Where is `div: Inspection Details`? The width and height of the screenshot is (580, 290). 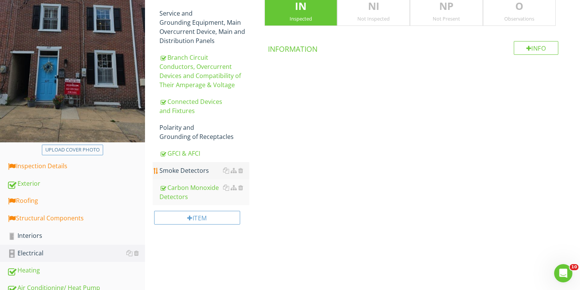 div: Inspection Details is located at coordinates (76, 166).